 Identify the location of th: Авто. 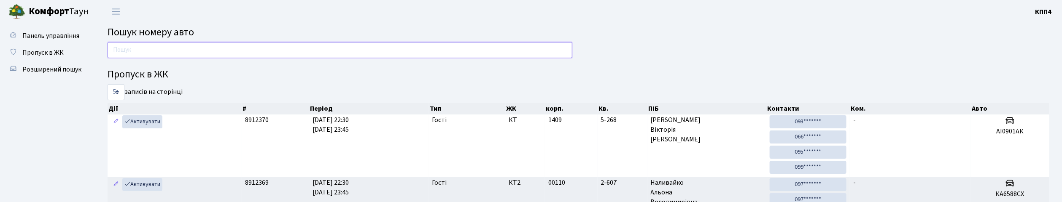
(1010, 109).